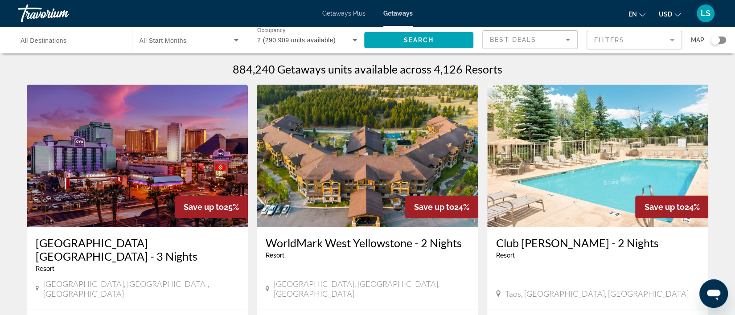 The height and width of the screenshot is (315, 735). I want to click on button: User Menu, so click(706, 13).